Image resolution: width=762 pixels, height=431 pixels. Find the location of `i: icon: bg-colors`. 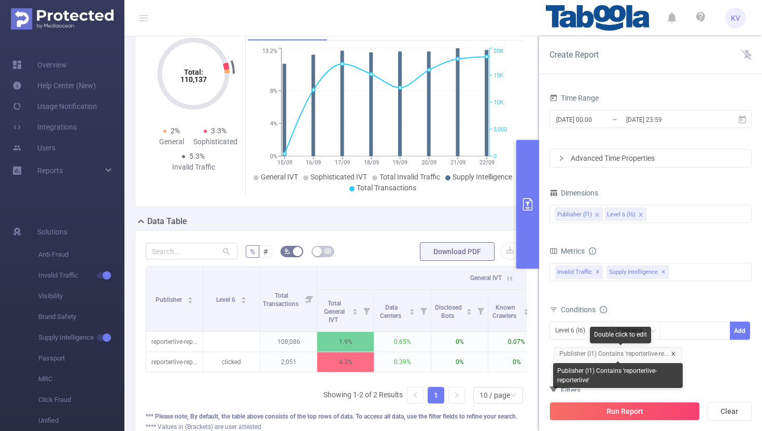

i: icon: bg-colors is located at coordinates (287, 251).